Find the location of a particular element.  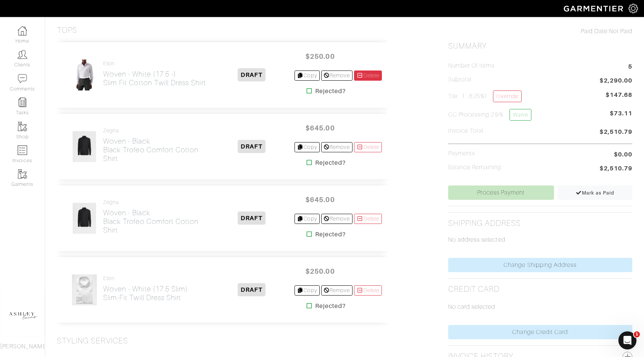

span: $0.00 is located at coordinates (623, 155).